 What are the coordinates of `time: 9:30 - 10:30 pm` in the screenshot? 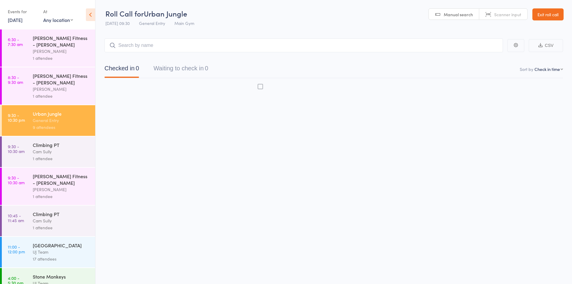 It's located at (16, 117).